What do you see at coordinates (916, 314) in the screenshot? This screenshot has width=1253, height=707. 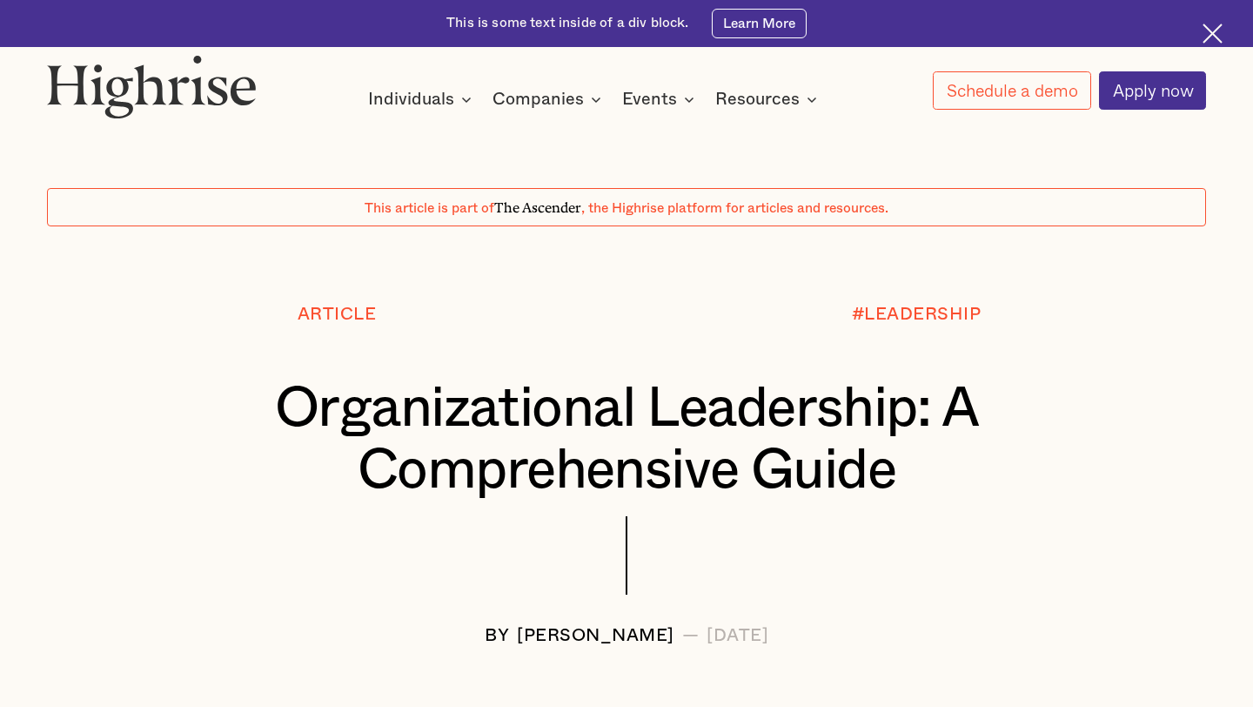 I see `div: #LEADERSHIP` at bounding box center [916, 314].